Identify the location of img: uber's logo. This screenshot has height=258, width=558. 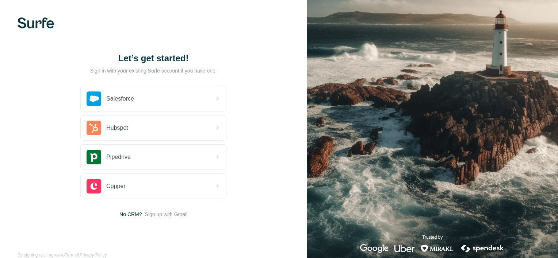
(404, 249).